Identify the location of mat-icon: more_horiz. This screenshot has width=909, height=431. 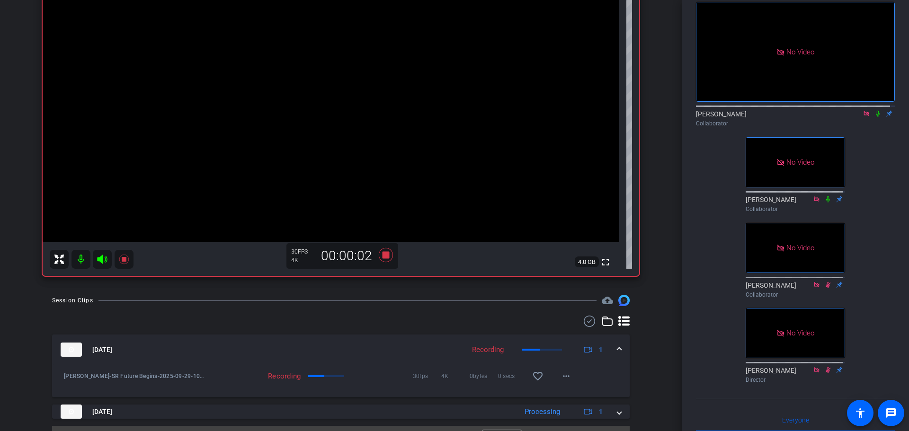
(566, 376).